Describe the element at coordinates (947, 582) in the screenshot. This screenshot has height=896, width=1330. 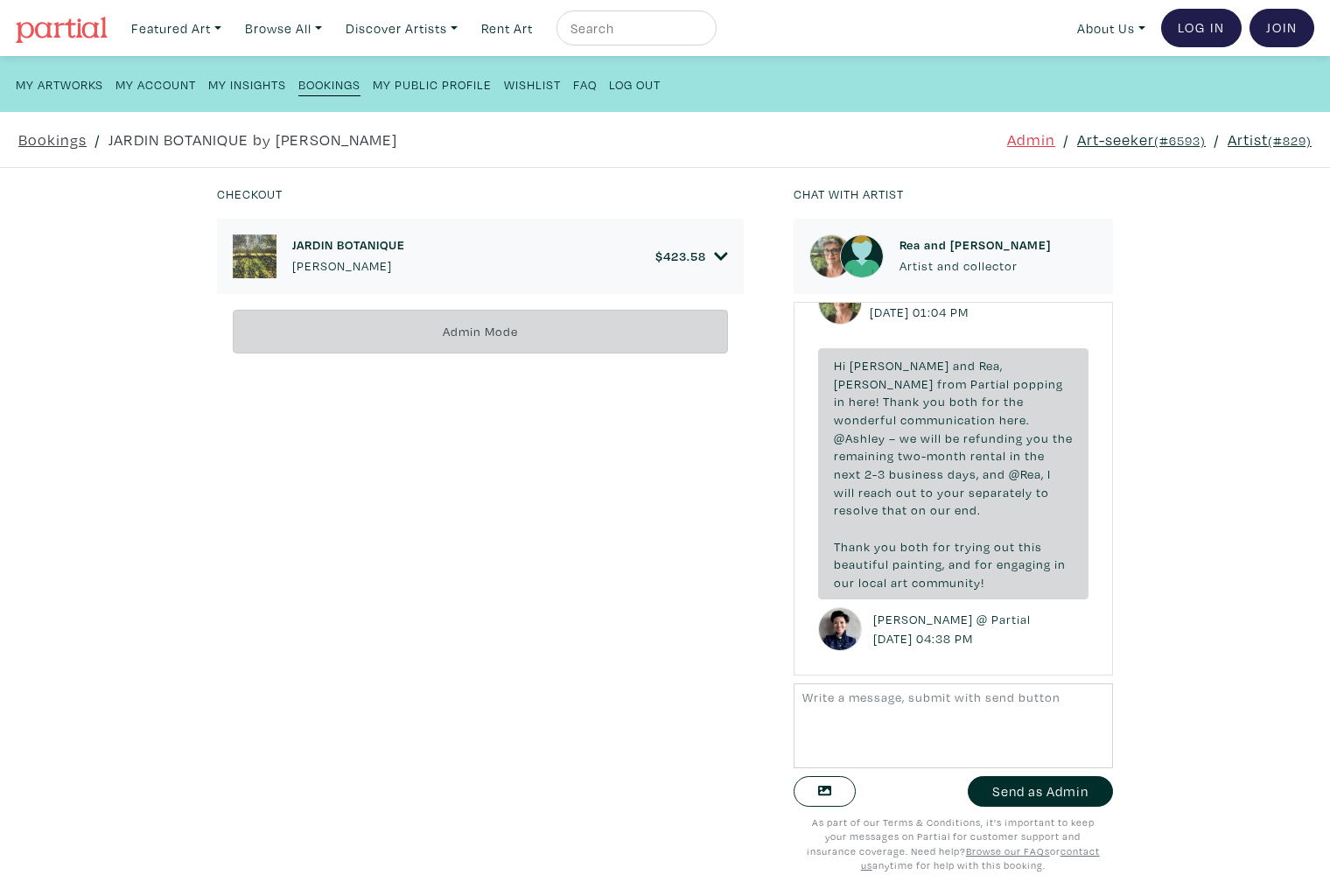
I see `span: community!` at that location.